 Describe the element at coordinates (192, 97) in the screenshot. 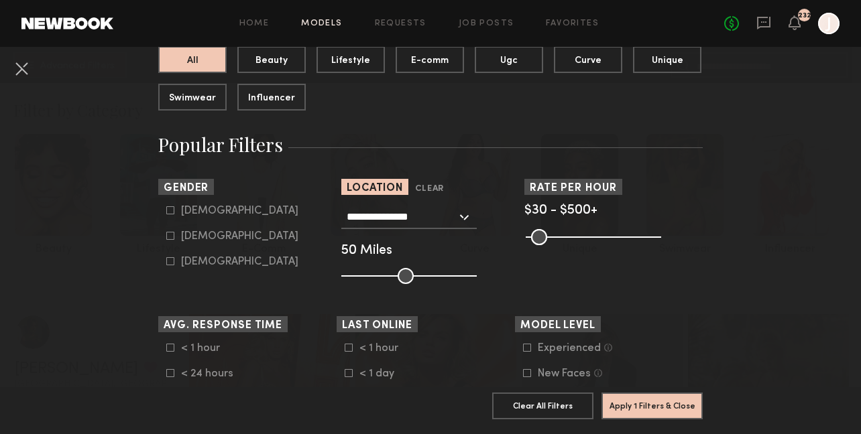

I see `button: Swimwear` at that location.